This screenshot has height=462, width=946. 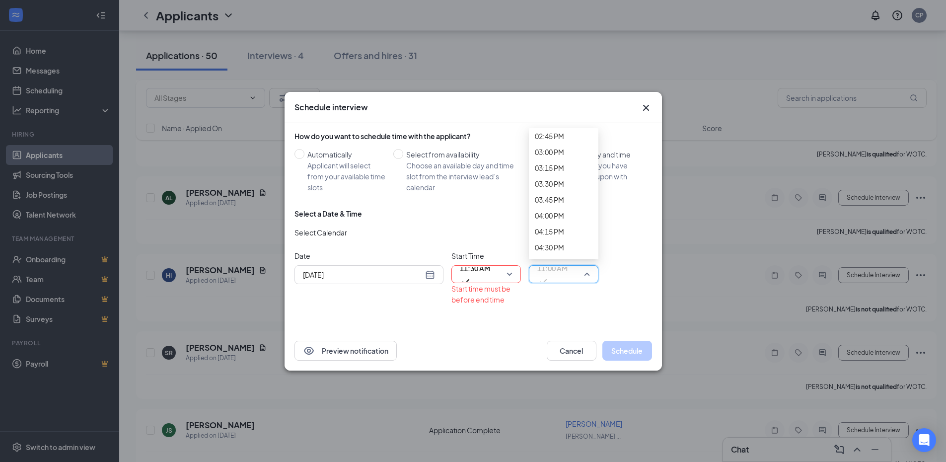 I want to click on span: 03:45 PM, so click(x=549, y=200).